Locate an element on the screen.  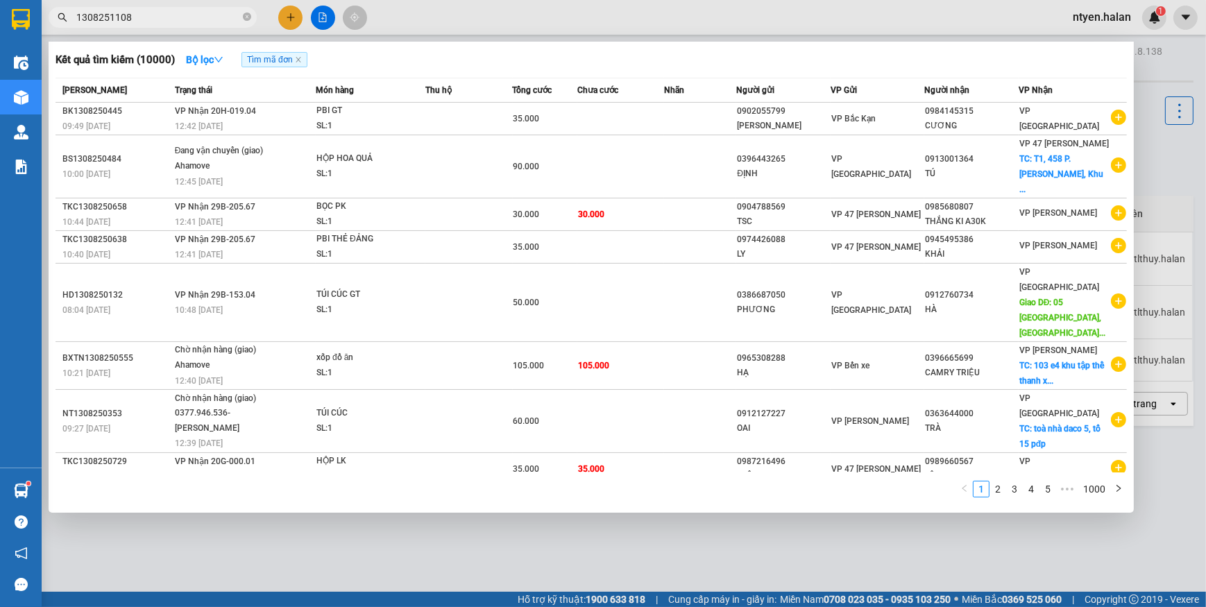
span: right is located at coordinates (1119, 488).